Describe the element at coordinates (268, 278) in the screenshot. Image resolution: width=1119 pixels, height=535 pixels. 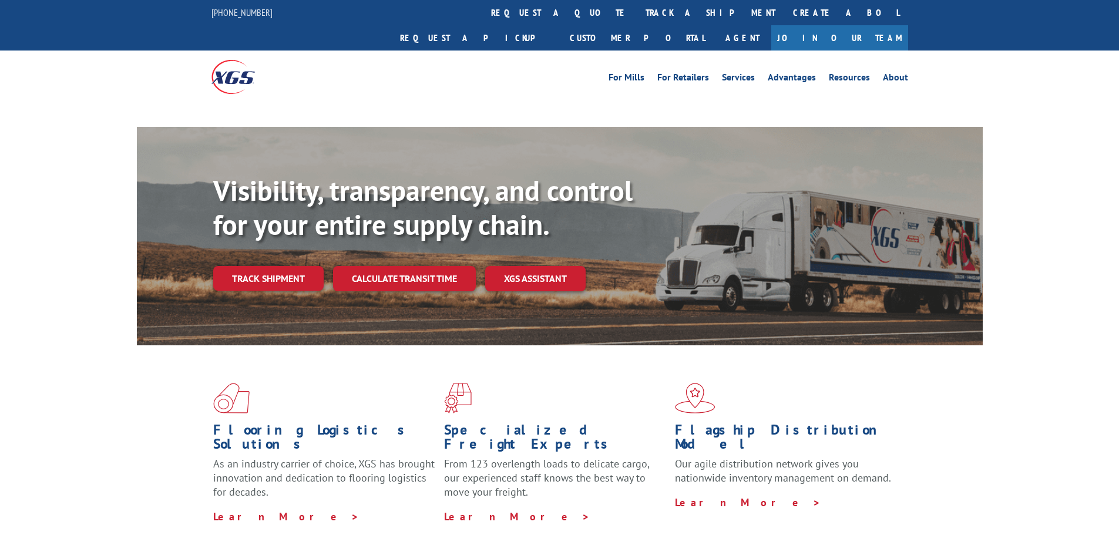
I see `a: Track shipment` at that location.